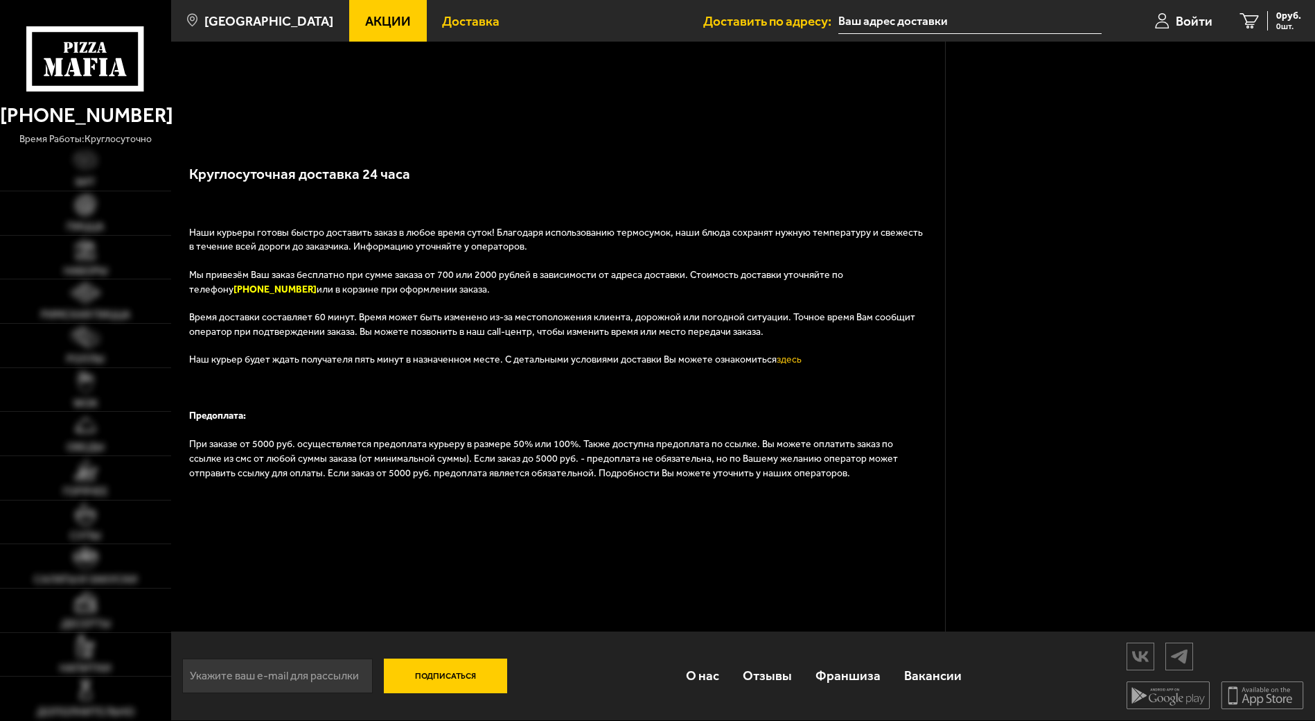  What do you see at coordinates (516, 282) in the screenshot?
I see `span: Мы привезём Ваш заказ бесплатно при сумме заказа от 700 или 2000 рублей в зависимости от адреса д...` at bounding box center [516, 282].